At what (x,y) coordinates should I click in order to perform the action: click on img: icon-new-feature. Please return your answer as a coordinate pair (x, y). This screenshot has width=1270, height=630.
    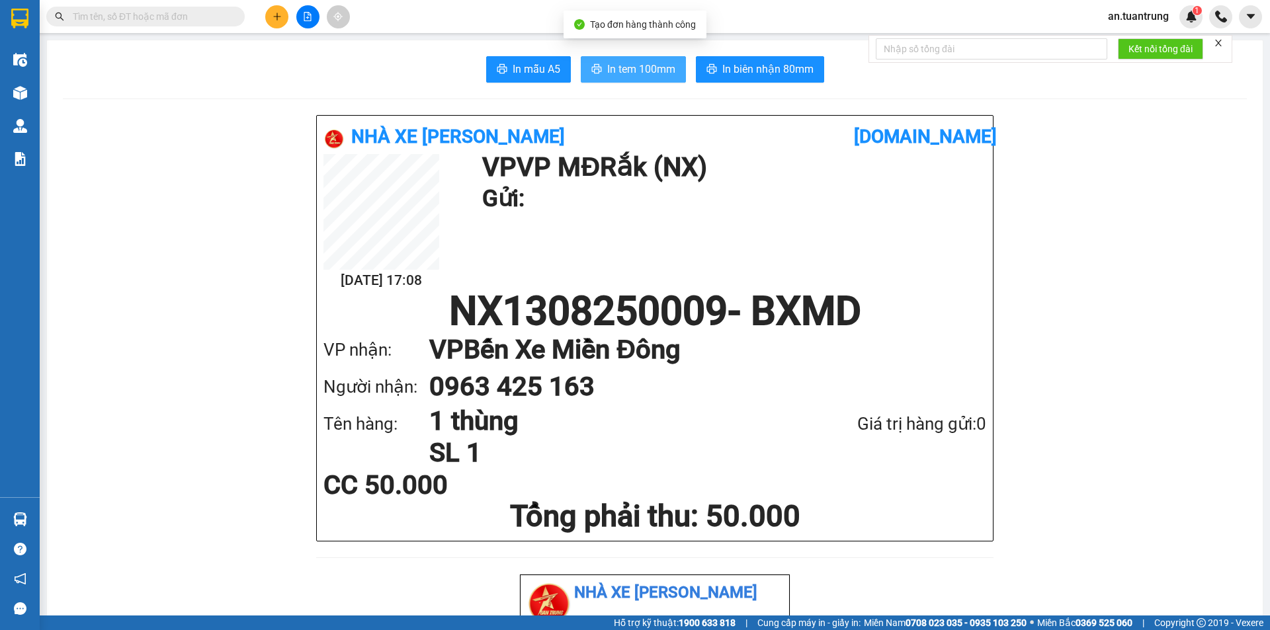
    Looking at the image, I should click on (1191, 17).